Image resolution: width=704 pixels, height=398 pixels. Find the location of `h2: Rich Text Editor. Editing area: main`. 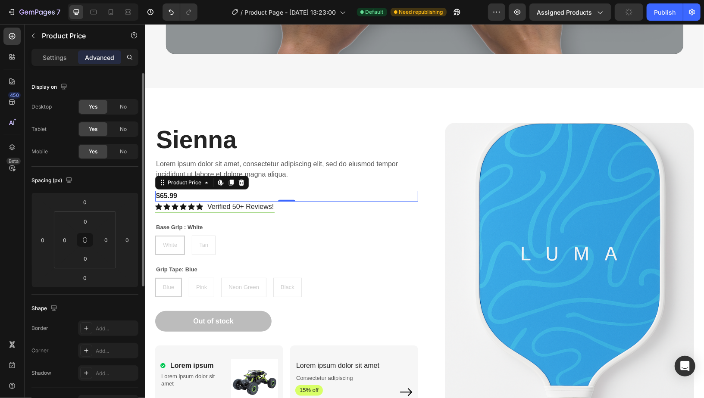

h2: Rich Text Editor. Editing area: main is located at coordinates (141, 116).